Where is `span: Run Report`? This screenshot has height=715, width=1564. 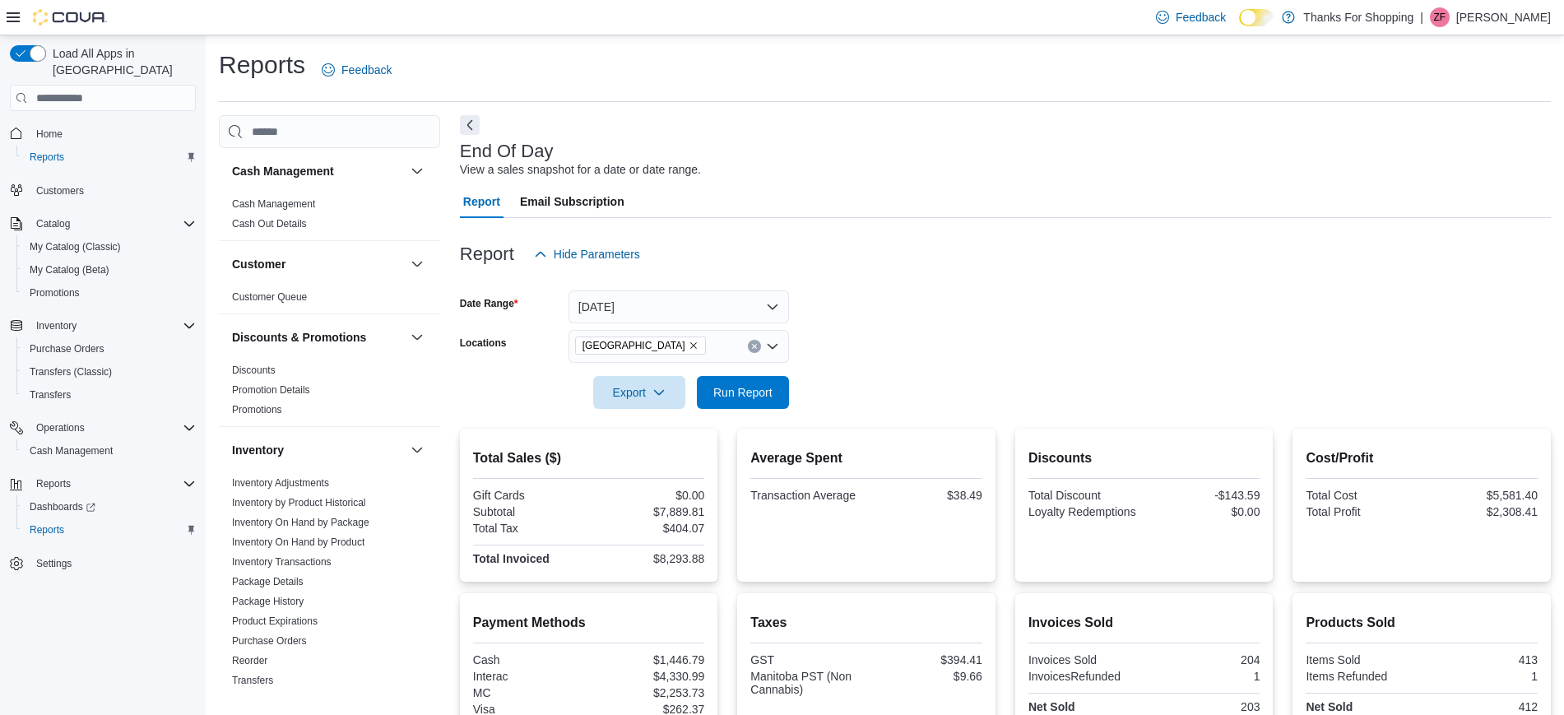
span: Run Report is located at coordinates (743, 393).